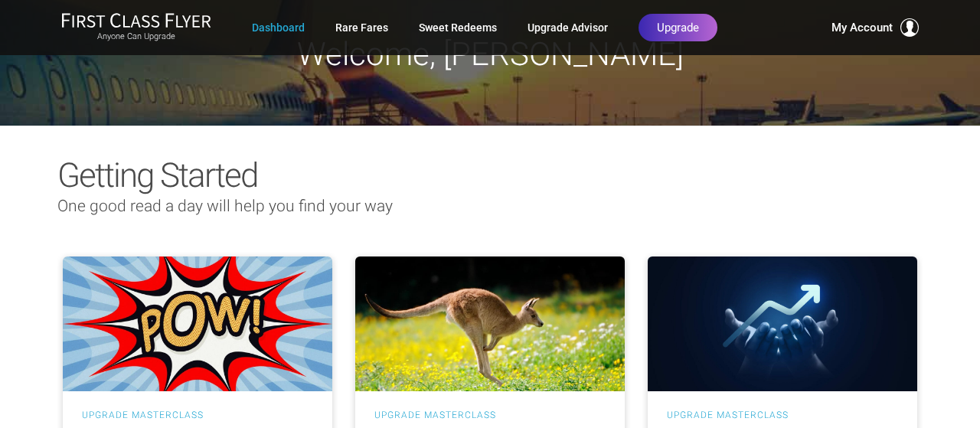 This screenshot has width=980, height=428. Describe the element at coordinates (225, 206) in the screenshot. I see `span: One good read a day will help you find your way` at that location.